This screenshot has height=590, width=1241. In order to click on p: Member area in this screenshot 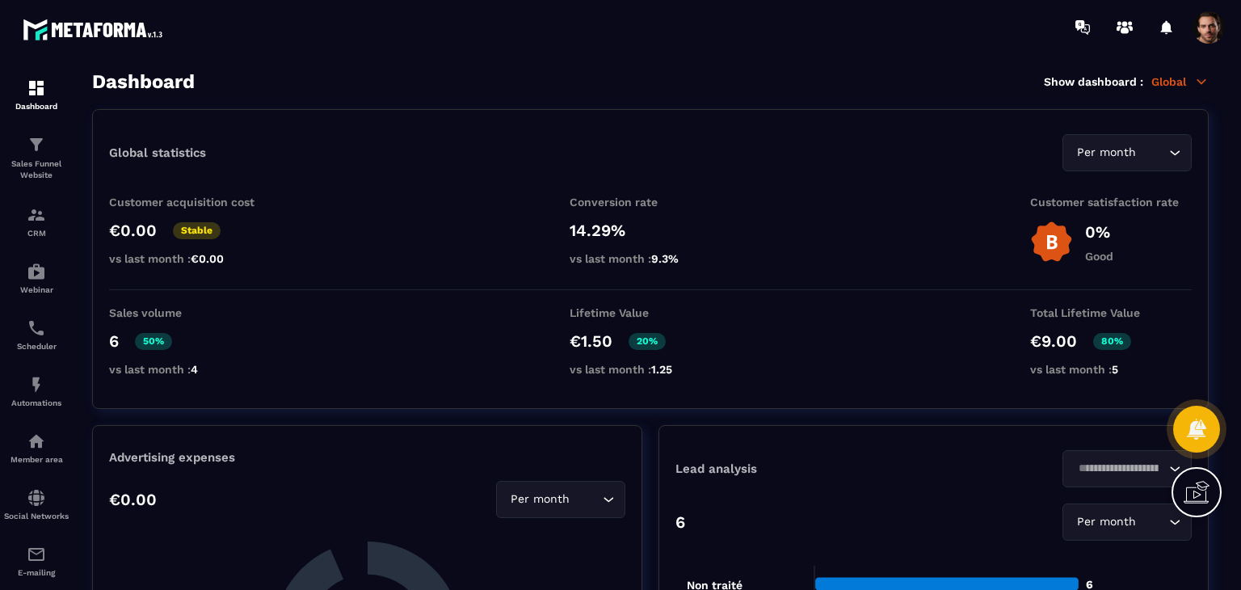, I will do `click(36, 459)`.